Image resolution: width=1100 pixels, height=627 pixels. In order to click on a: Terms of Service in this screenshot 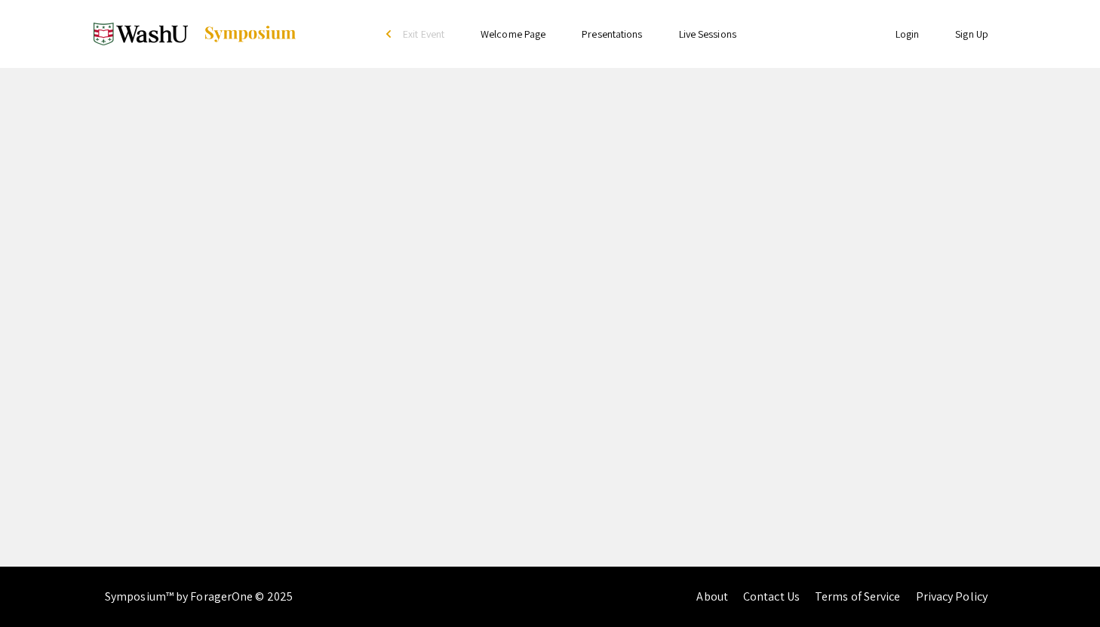, I will do `click(858, 596)`.